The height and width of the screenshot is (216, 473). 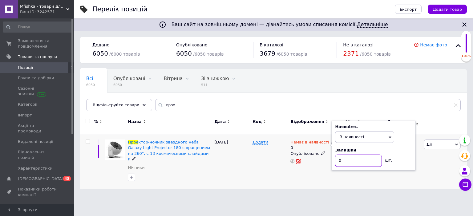 I want to click on span: Ціна, so click(x=351, y=122).